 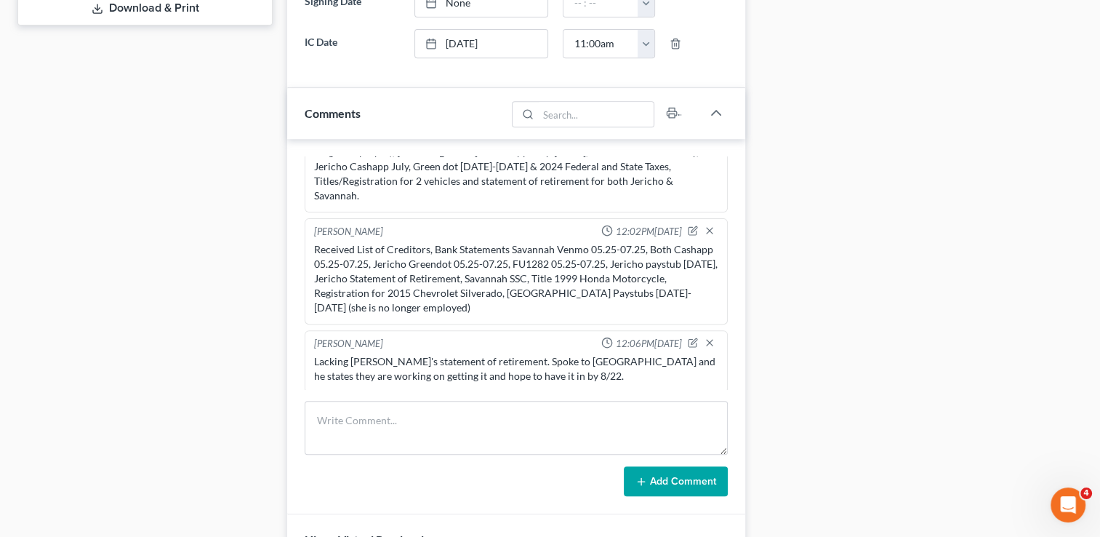 What do you see at coordinates (516, 279) in the screenshot?
I see `div: Received List of Creditors, Bank Statements Savannah Venmo 05.25-07.25, Both Cashapp 05.25-07.25,...` at bounding box center [516, 279].